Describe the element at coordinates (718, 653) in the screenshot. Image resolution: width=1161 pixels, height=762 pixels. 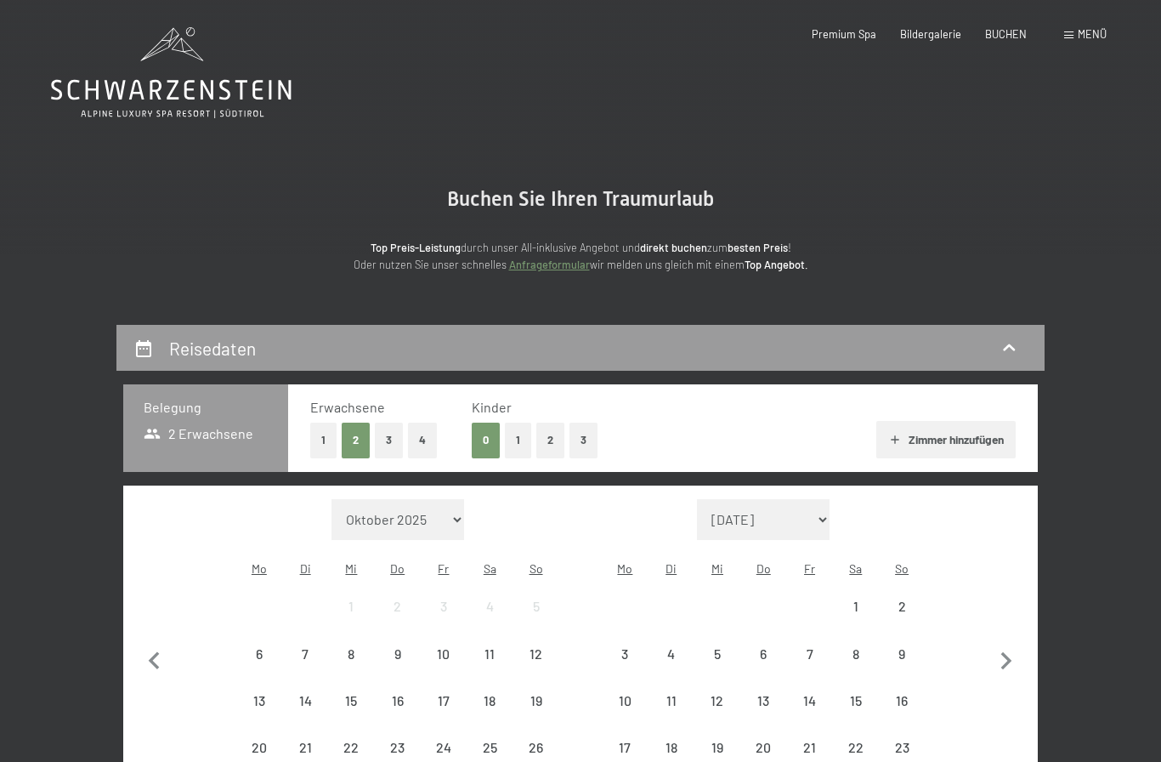
I see `div: Wed Nov 05 2025` at that location.